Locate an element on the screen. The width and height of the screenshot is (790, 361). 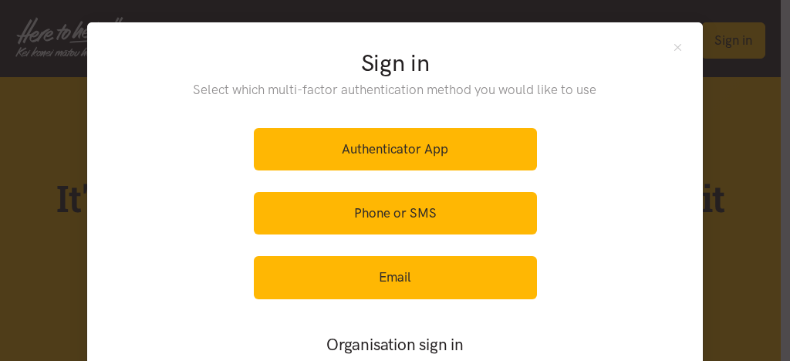
h2: Sign in is located at coordinates (395, 63).